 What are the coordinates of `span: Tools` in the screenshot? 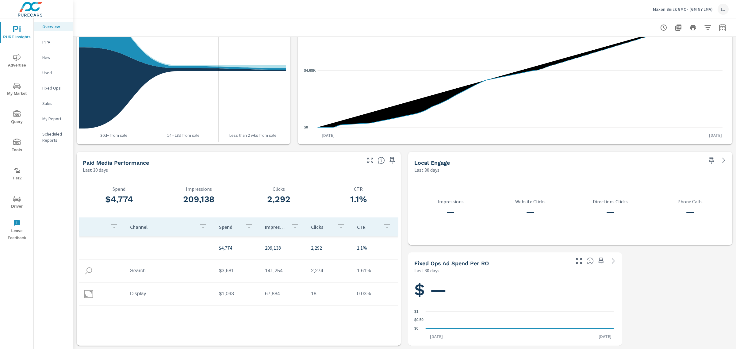 It's located at (17, 146).